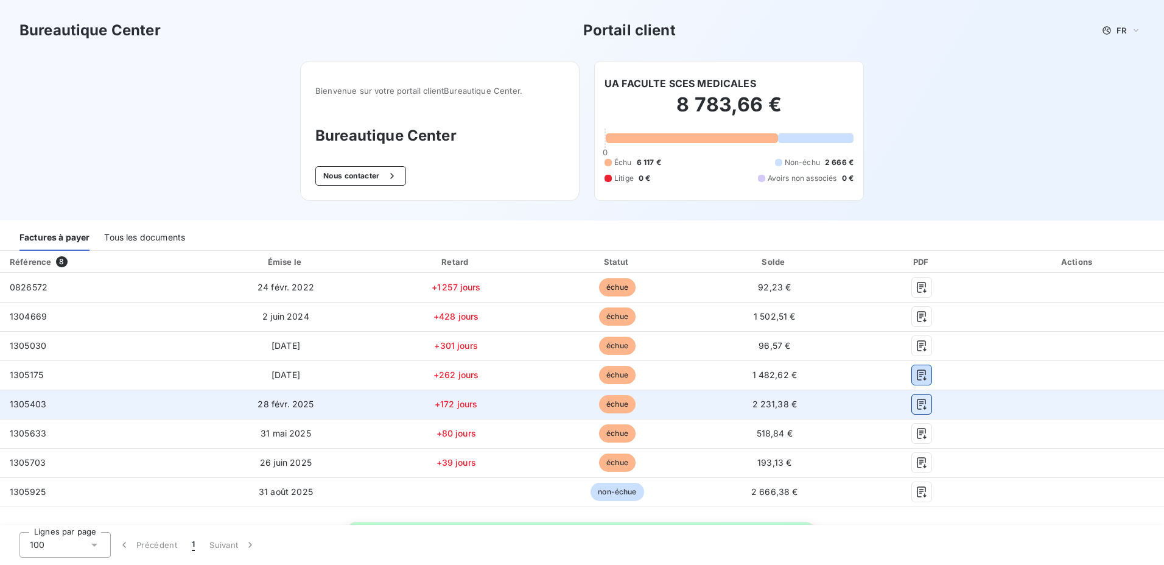 This screenshot has height=565, width=1164. What do you see at coordinates (624, 178) in the screenshot?
I see `span: Litige` at bounding box center [624, 178].